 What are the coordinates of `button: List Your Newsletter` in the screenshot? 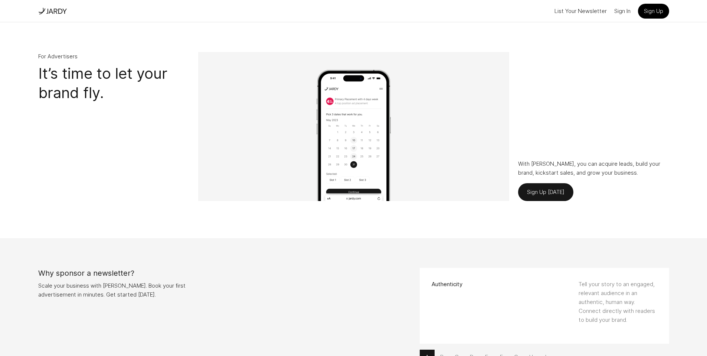 It's located at (581, 11).